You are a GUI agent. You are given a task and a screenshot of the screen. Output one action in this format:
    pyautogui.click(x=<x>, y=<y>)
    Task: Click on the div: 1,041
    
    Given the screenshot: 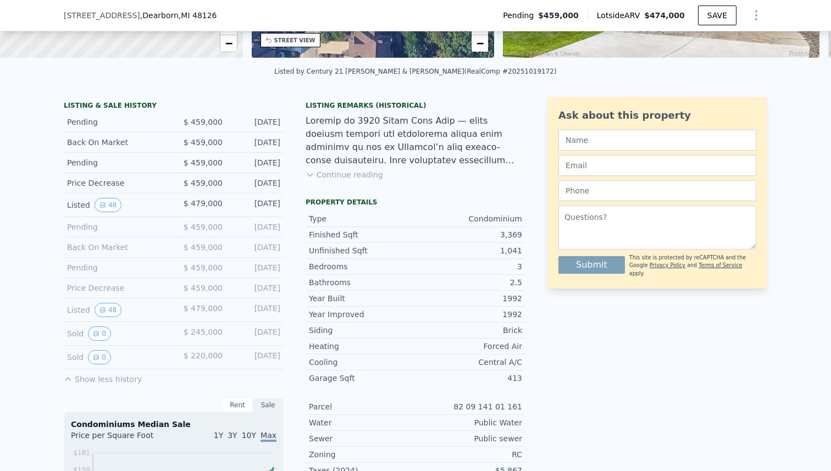 What is the action you would take?
    pyautogui.click(x=469, y=251)
    